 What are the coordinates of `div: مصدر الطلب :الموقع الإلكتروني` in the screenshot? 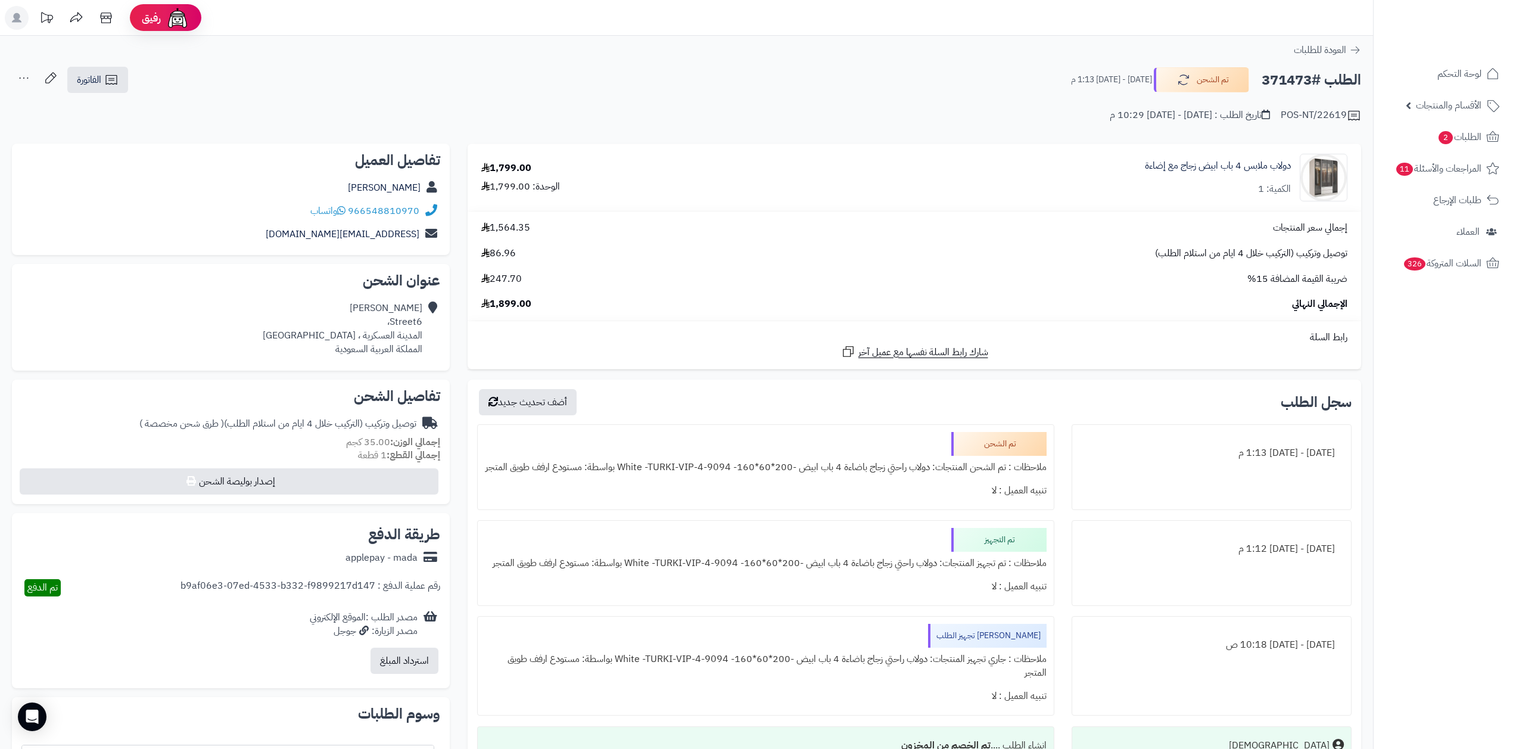 It's located at (363, 624).